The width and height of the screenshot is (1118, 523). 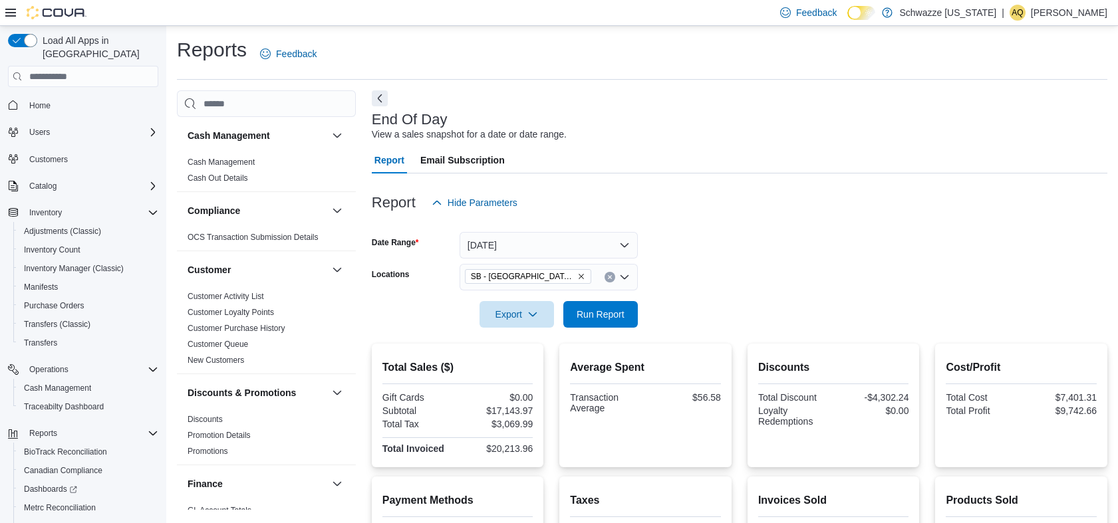 I want to click on h2: Taxes, so click(x=645, y=501).